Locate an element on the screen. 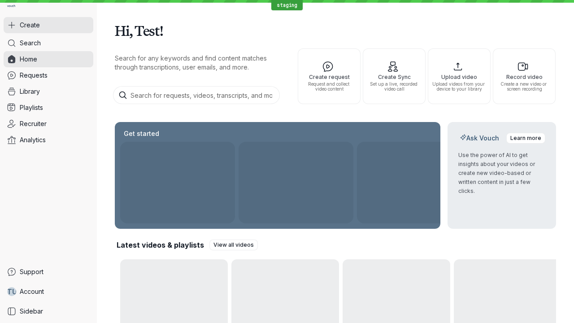 This screenshot has width=574, height=323. button: Upload videoUpload videos from your device to your library is located at coordinates (459, 76).